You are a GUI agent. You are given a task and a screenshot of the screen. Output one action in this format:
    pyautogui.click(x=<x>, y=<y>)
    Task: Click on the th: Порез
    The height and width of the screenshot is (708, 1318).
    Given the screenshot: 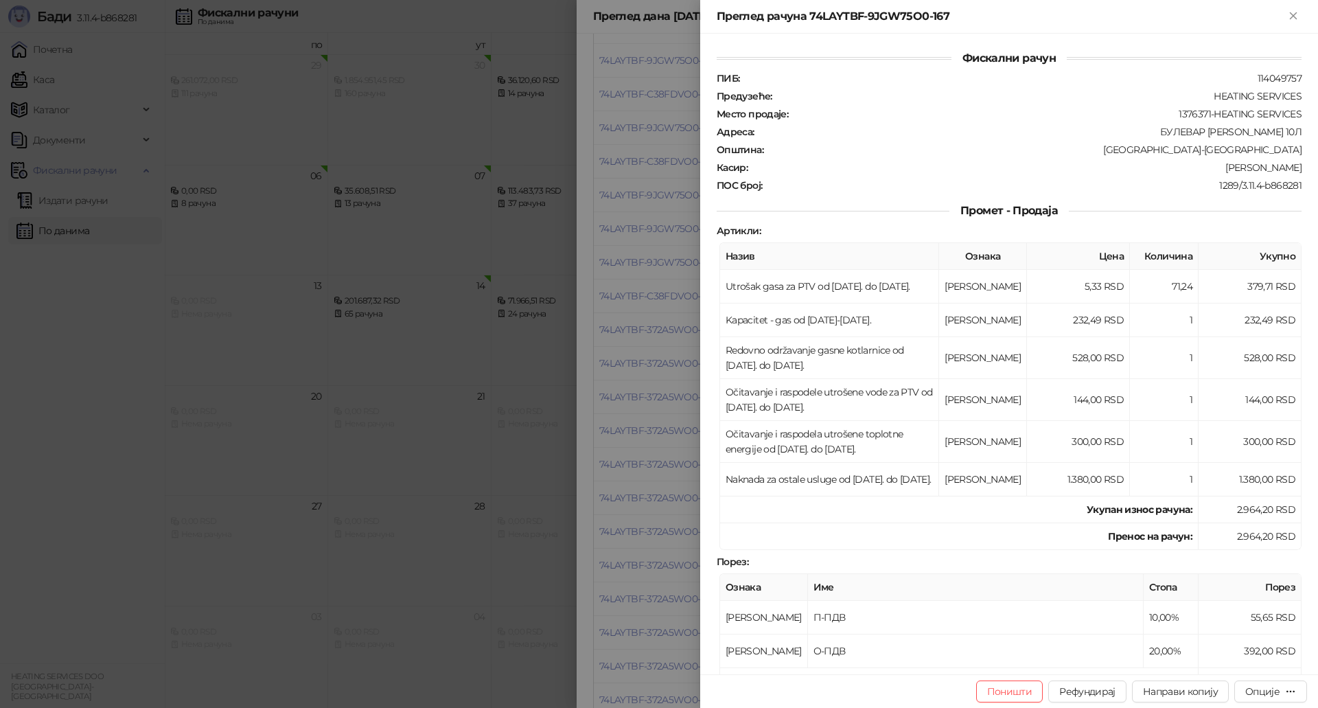 What is the action you would take?
    pyautogui.click(x=1250, y=587)
    